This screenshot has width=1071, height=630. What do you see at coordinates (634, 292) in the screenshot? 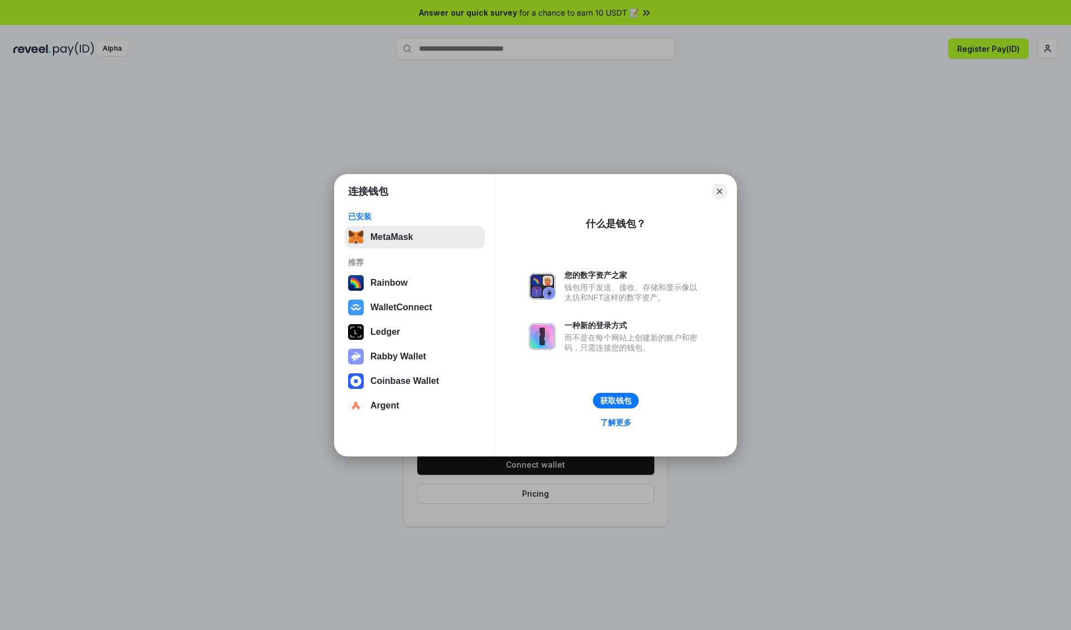
I see `div: 钱包用于发送、接收、存储和显示像以太坊和NFT这样的数字资产。` at bounding box center [634, 292].